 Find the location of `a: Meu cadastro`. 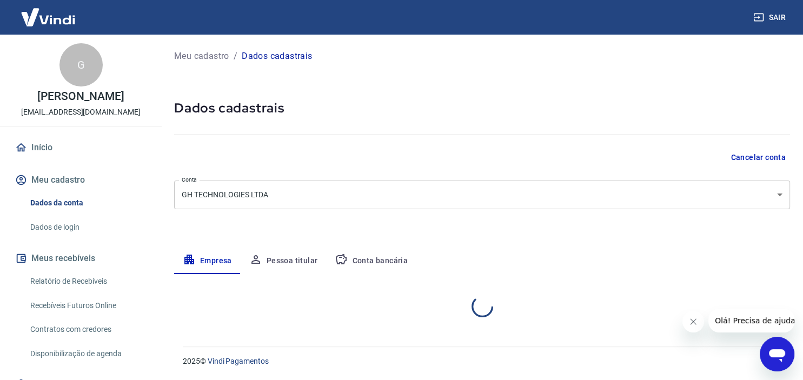

a: Meu cadastro is located at coordinates (202, 56).